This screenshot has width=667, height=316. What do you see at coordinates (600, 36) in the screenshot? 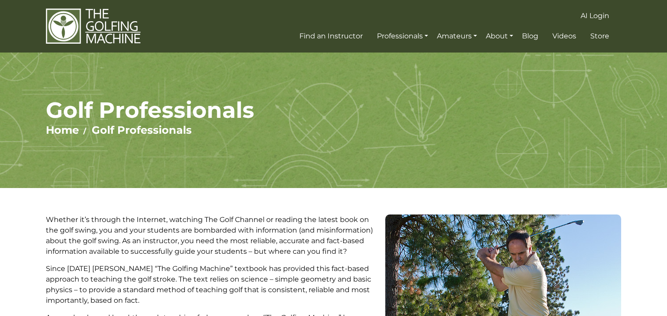
I see `a: Store` at bounding box center [600, 36].